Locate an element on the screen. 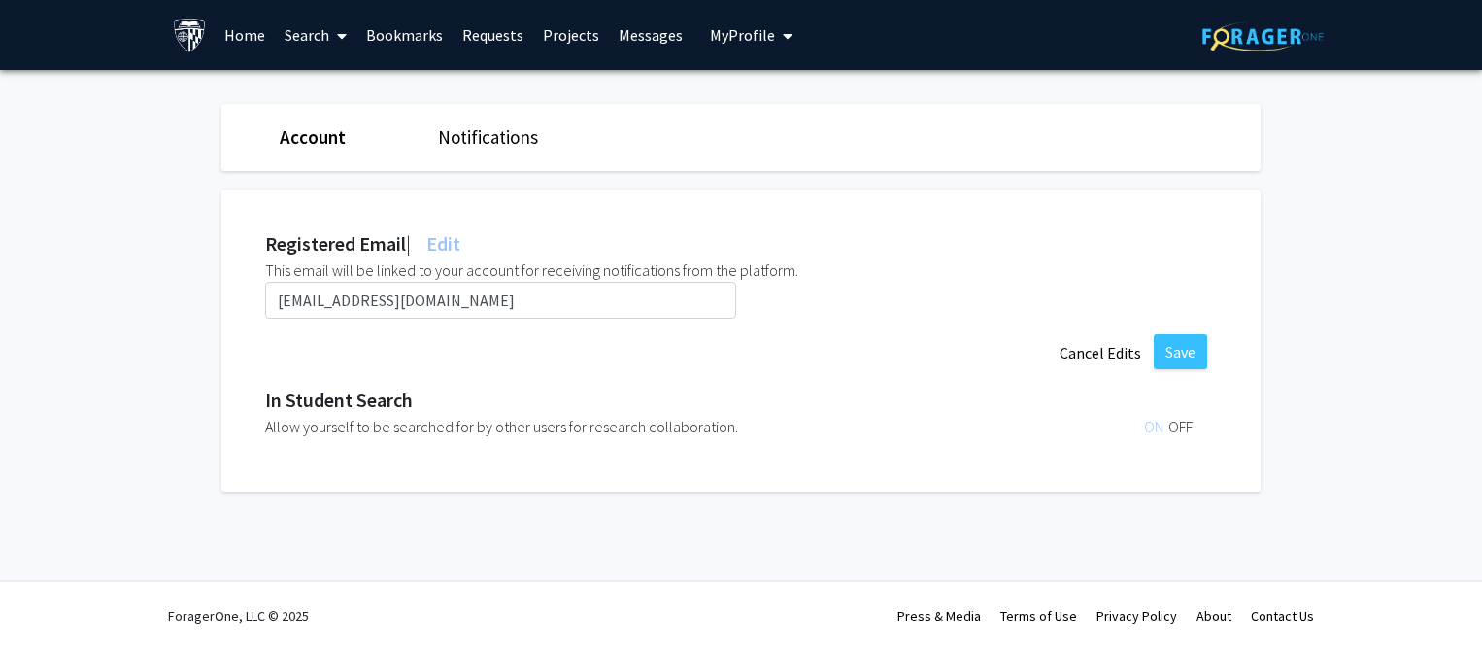 This screenshot has width=1482, height=650. a: Home is located at coordinates (245, 35).